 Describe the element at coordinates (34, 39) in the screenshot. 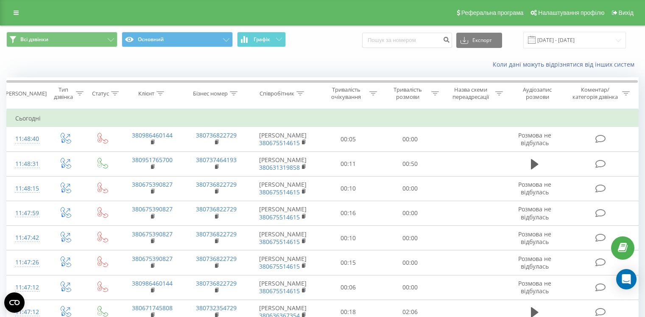

I see `span: Всі дзвінки` at that location.